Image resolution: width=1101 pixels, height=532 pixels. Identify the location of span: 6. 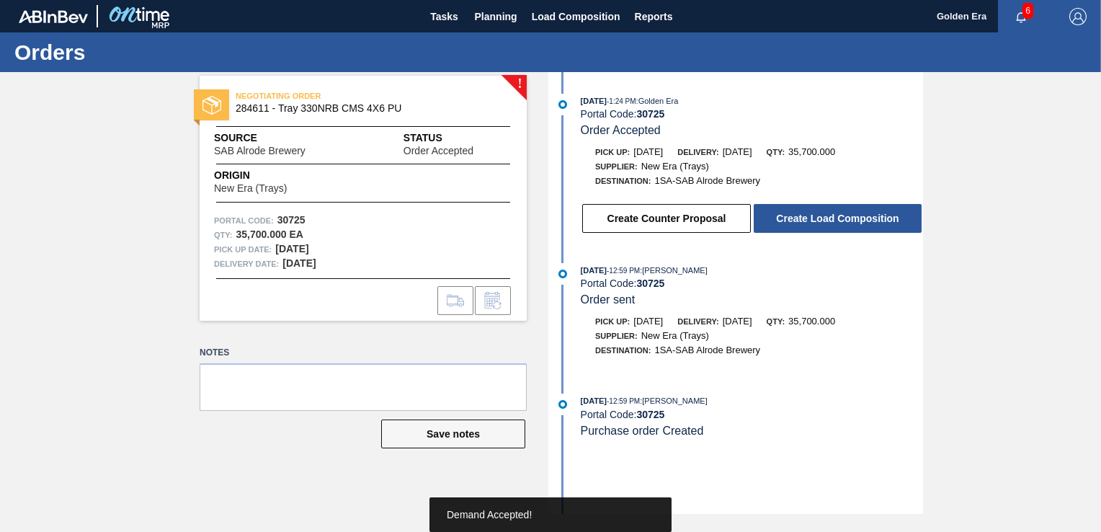
(1027, 11).